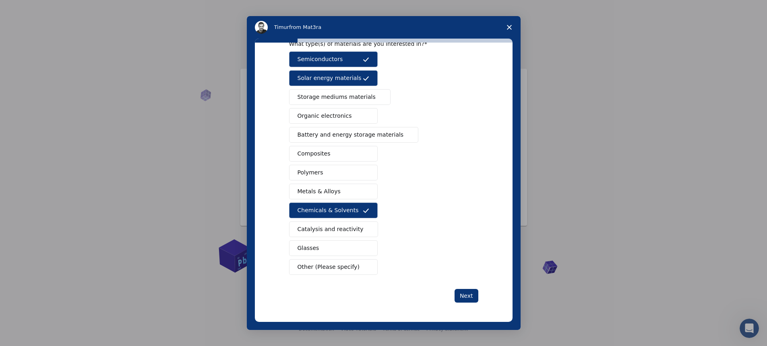 Image resolution: width=767 pixels, height=346 pixels. What do you see at coordinates (351, 135) in the screenshot?
I see `span: Battery and energy storage materials` at bounding box center [351, 135].